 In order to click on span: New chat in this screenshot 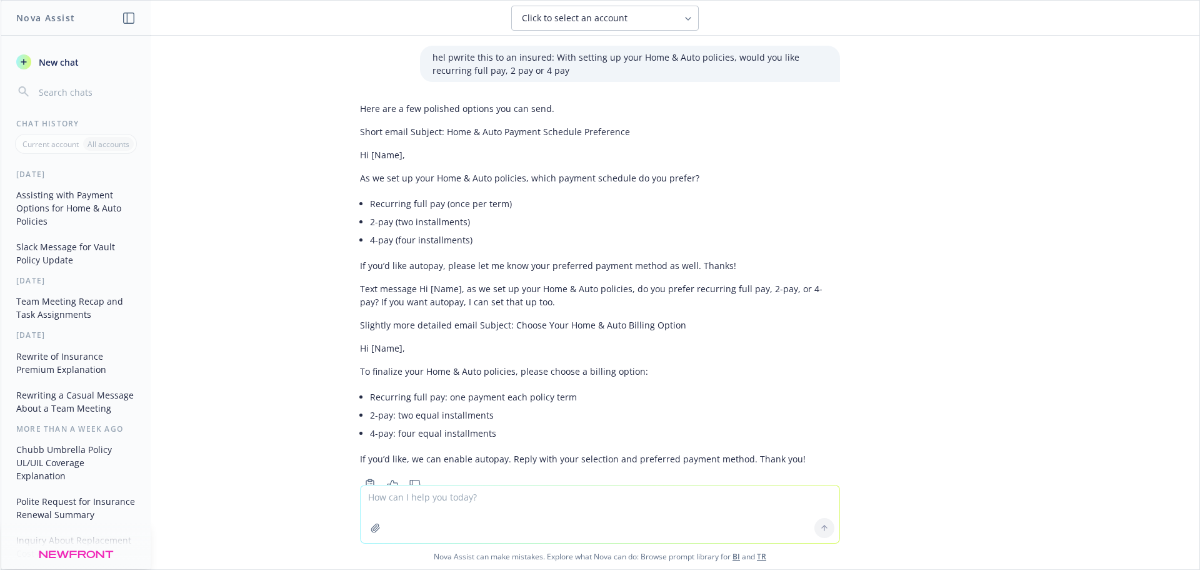, I will do `click(58, 62)`.